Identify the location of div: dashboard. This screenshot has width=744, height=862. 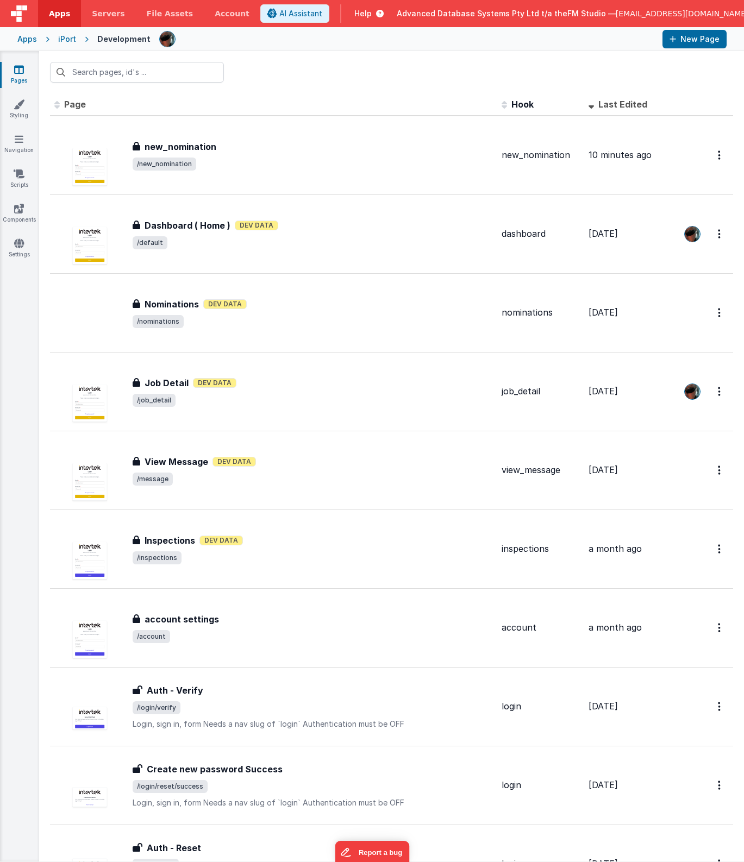
(541, 234).